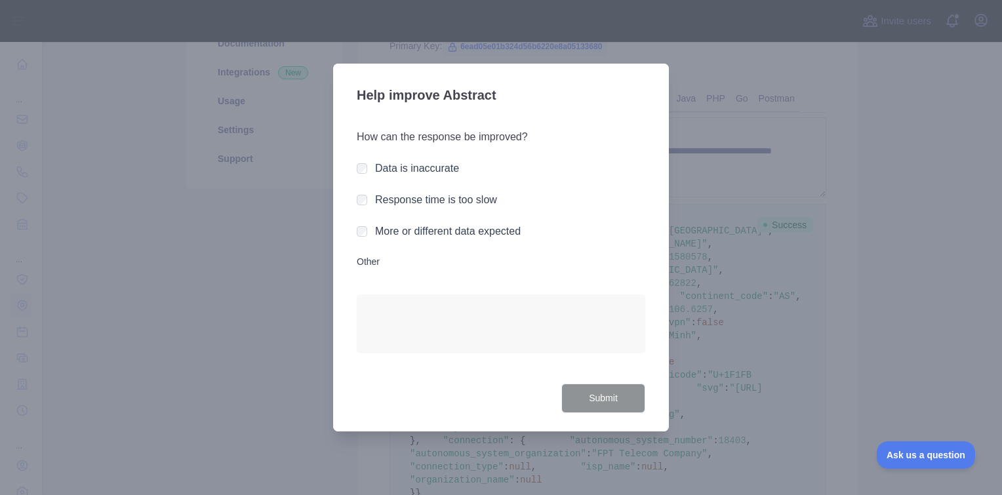  Describe the element at coordinates (448, 231) in the screenshot. I see `label: More or different data expected` at that location.